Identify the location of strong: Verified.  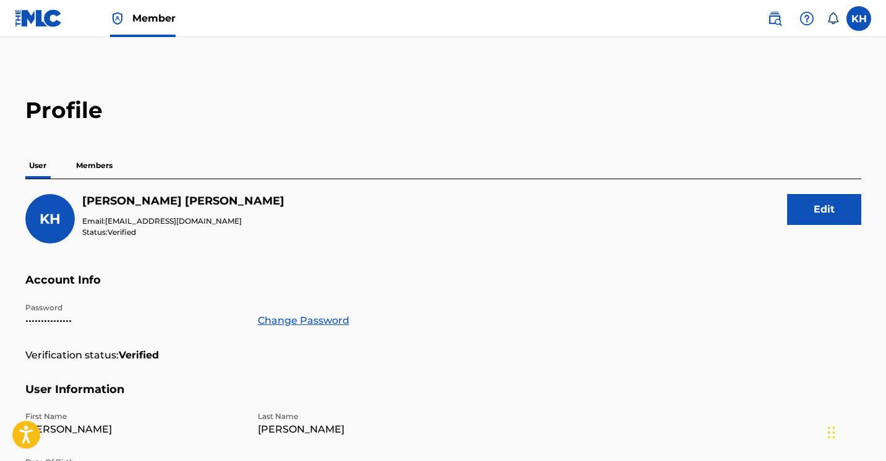
(139, 356).